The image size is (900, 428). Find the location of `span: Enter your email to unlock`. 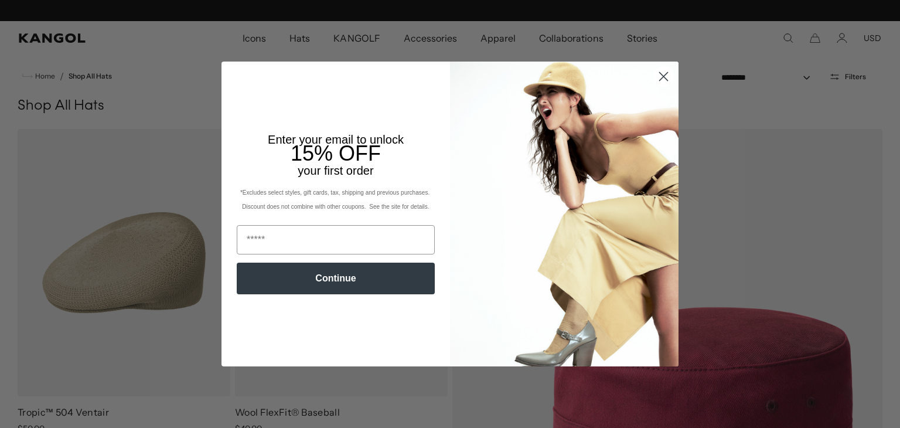

span: Enter your email to unlock is located at coordinates (336, 139).